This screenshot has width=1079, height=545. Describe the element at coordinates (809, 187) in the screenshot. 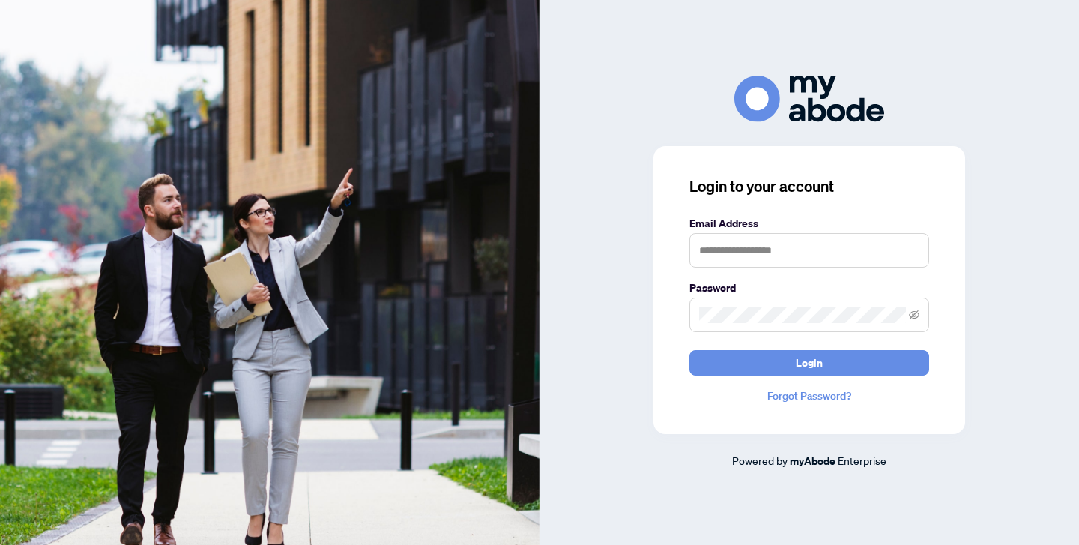

I see `h3: Login to your account` at that location.